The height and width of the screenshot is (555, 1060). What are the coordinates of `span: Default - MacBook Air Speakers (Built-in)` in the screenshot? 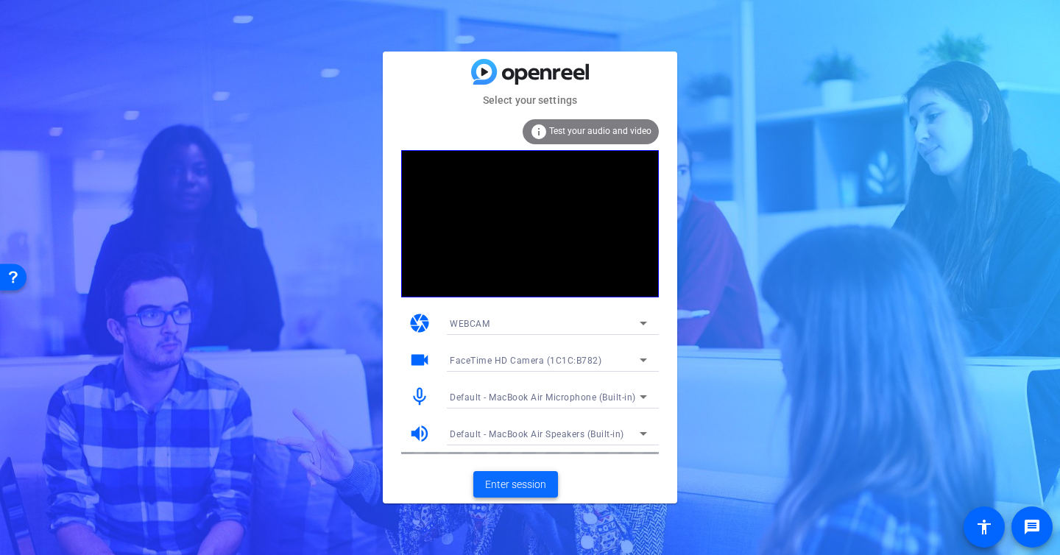 It's located at (537, 434).